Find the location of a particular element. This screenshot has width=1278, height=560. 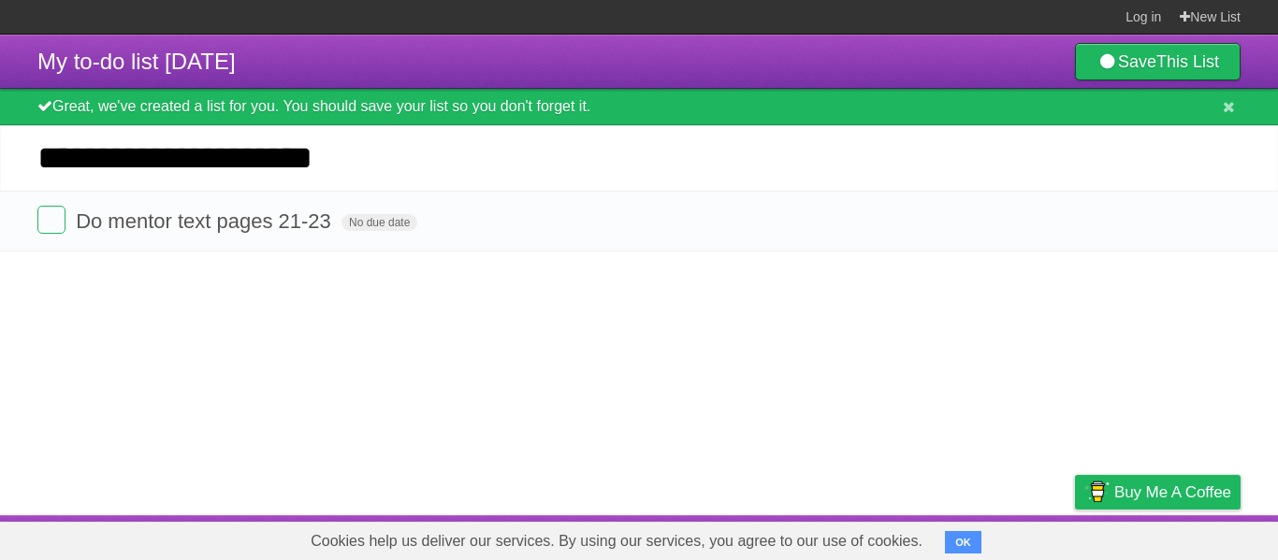

label: Done is located at coordinates (51, 220).